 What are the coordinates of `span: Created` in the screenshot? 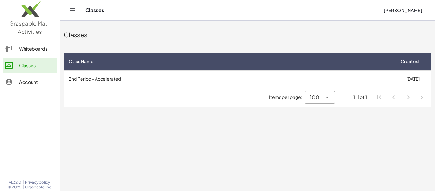 It's located at (409, 61).